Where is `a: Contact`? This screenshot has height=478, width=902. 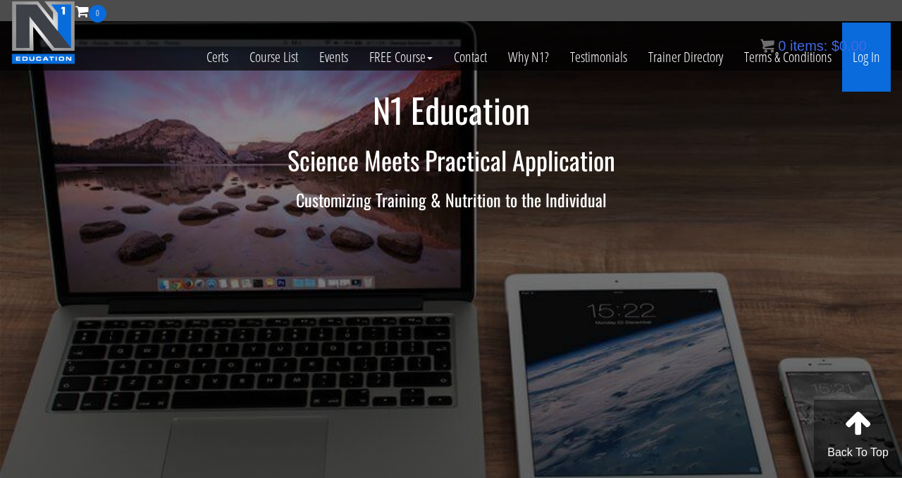
a: Contact is located at coordinates (470, 57).